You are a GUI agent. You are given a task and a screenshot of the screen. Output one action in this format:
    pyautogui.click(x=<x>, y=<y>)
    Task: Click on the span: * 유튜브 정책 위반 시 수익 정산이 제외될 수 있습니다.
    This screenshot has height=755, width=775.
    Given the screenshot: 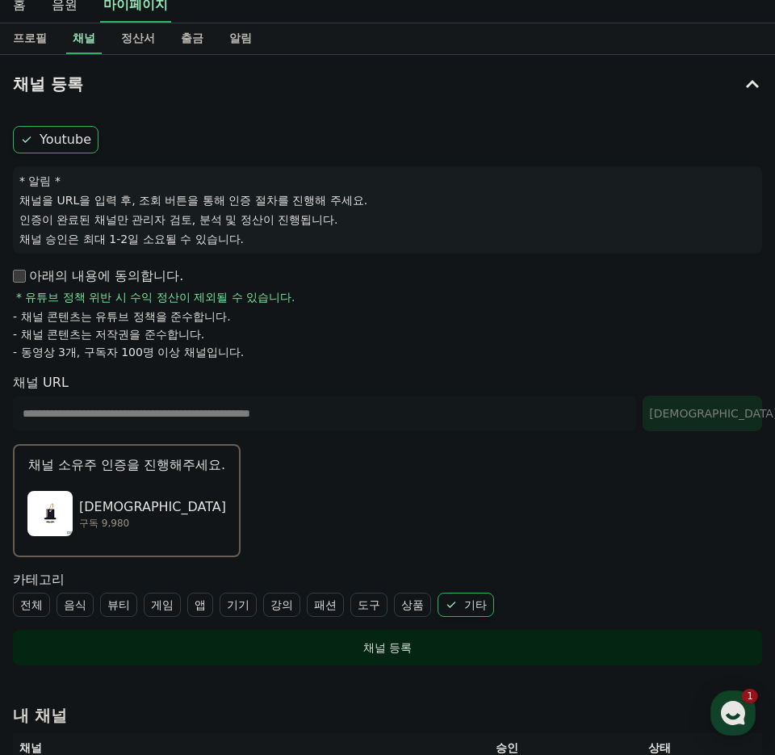 What is the action you would take?
    pyautogui.click(x=156, y=297)
    